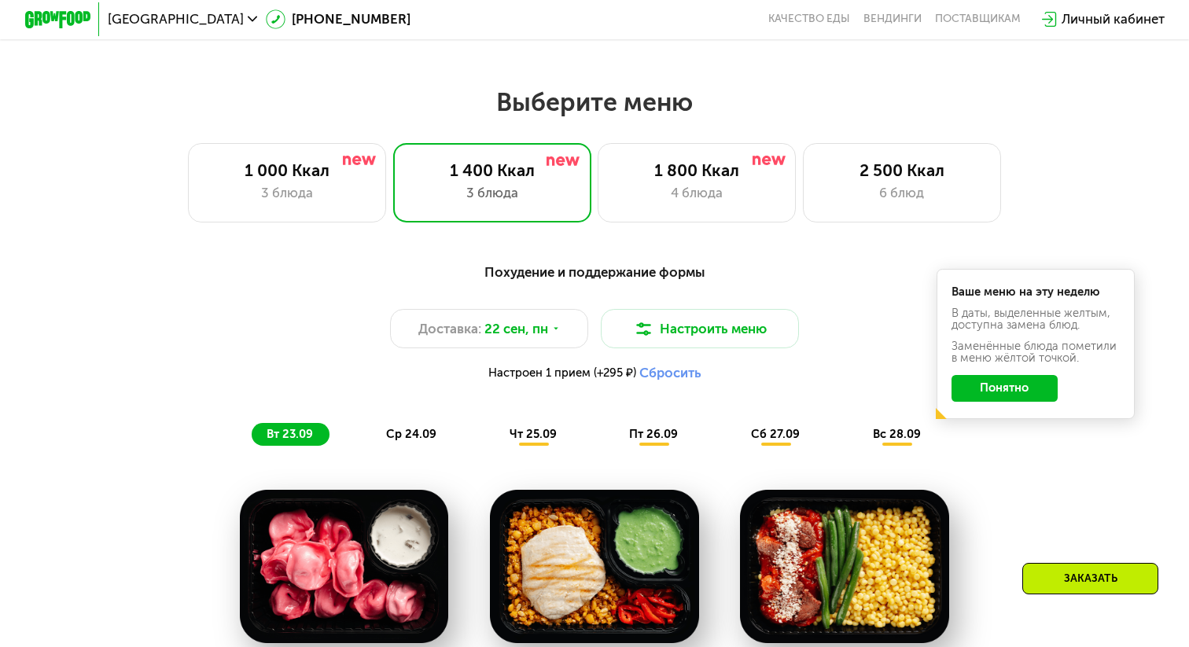 The height and width of the screenshot is (647, 1189). I want to click on span: вт 23.09, so click(289, 434).